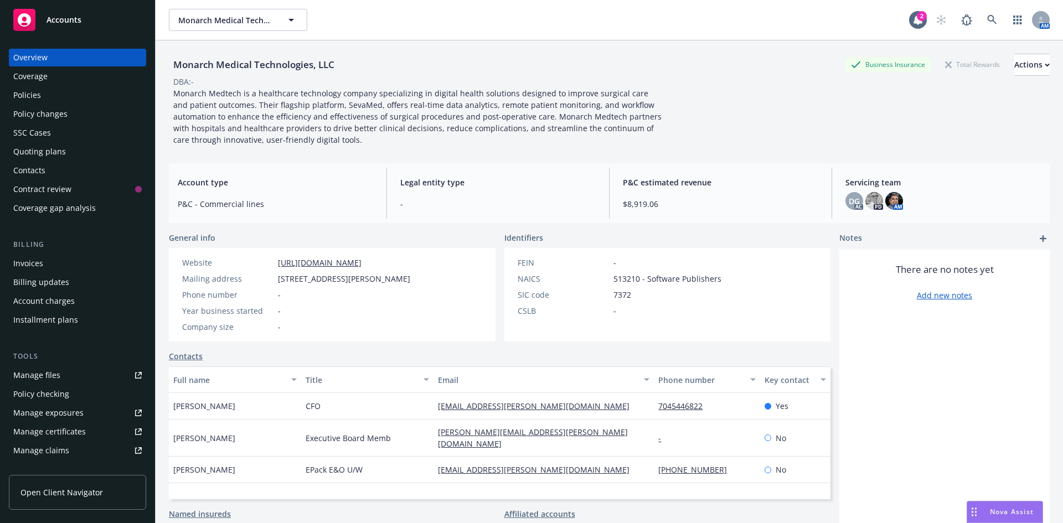 This screenshot has height=523, width=1063. I want to click on div: Billing updates, so click(41, 282).